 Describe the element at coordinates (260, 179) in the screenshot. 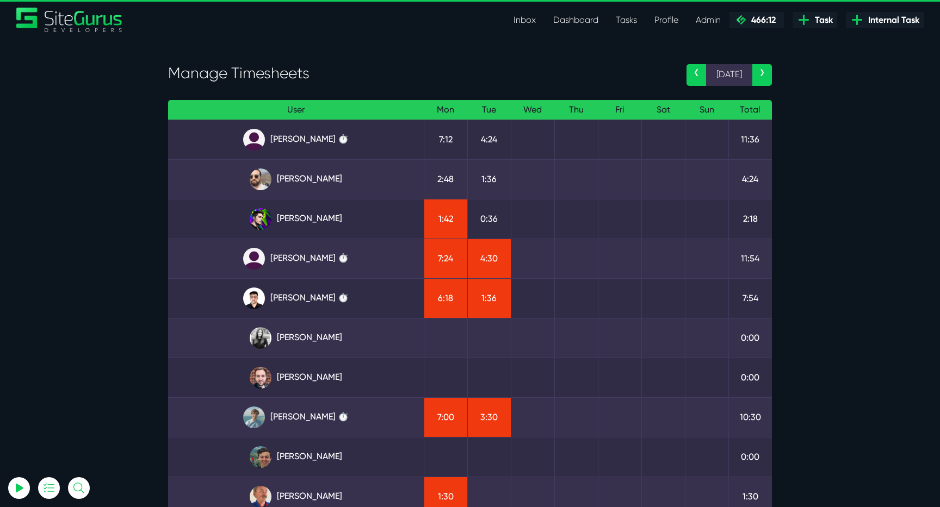

I see `img: ublsy46zpoyz6muduycb.jpg` at that location.